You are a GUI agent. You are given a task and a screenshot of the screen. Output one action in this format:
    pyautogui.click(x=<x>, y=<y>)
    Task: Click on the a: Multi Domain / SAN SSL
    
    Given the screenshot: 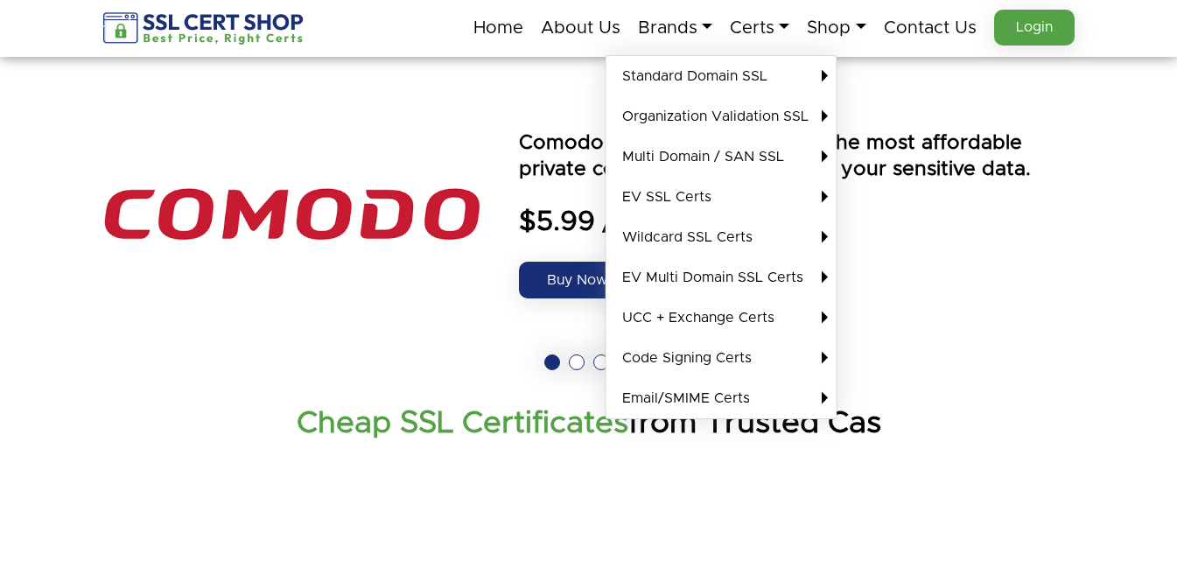 What is the action you would take?
    pyautogui.click(x=721, y=157)
    